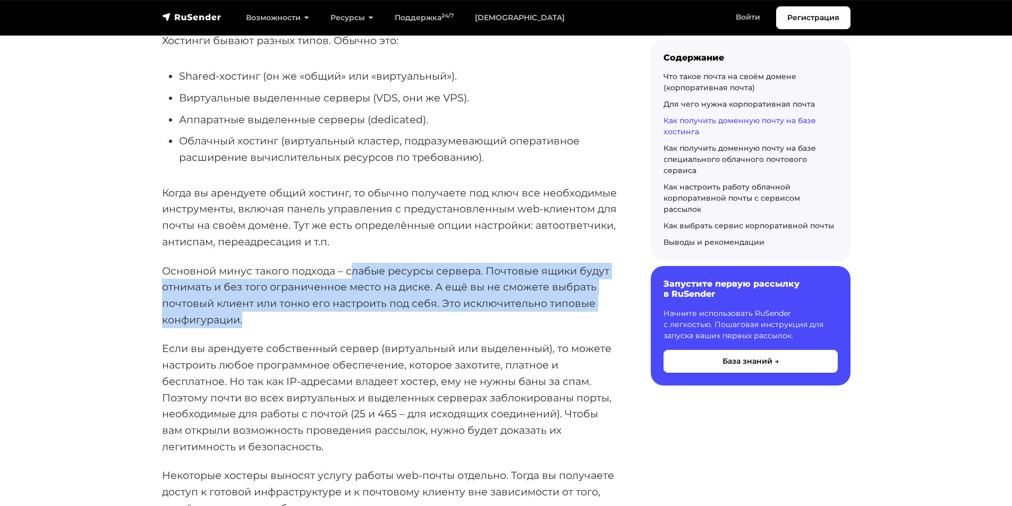  I want to click on div: Содержание, so click(751, 57).